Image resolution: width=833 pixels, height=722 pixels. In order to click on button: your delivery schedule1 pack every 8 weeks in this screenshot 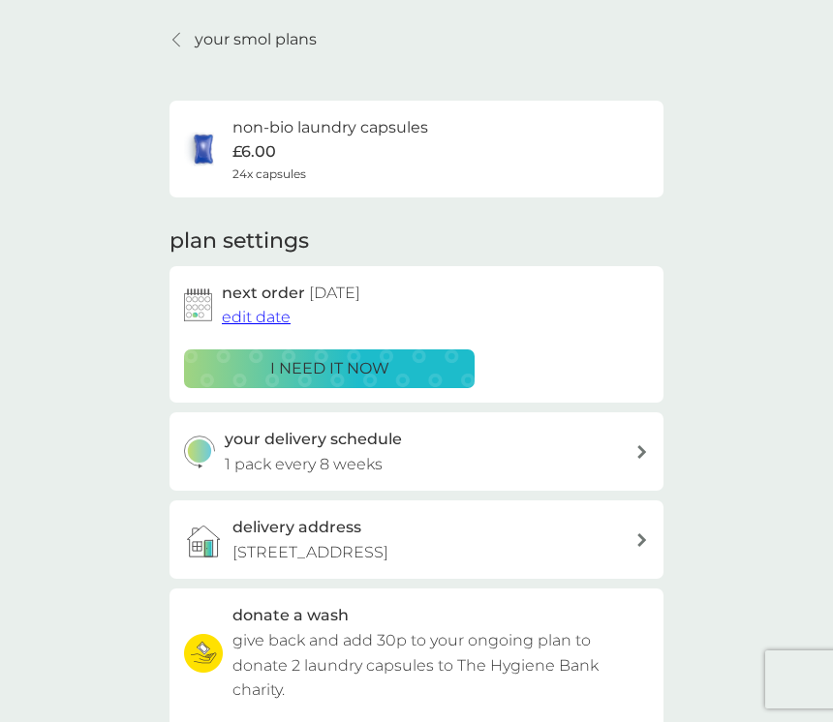, I will do `click(416, 451)`.